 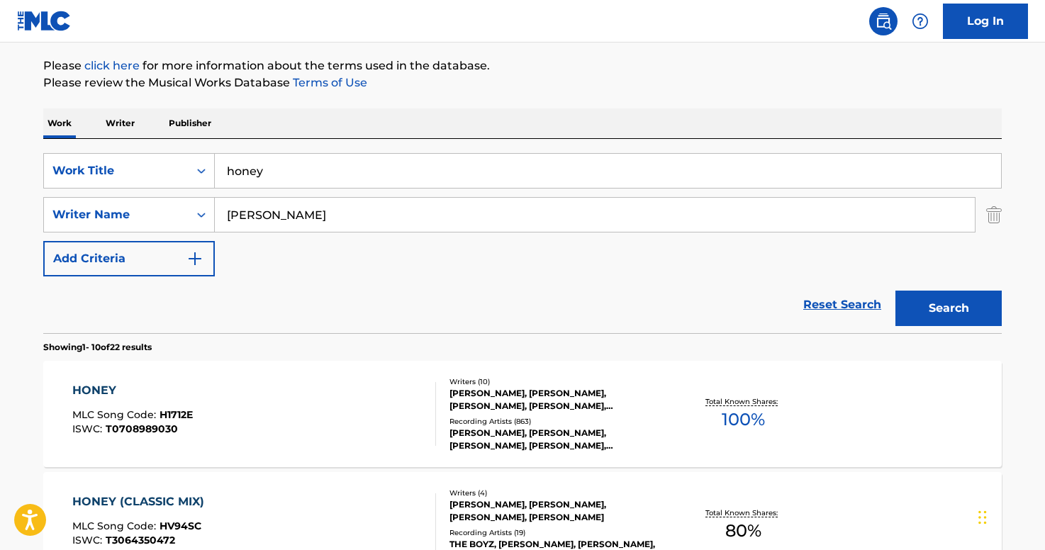 What do you see at coordinates (60, 123) in the screenshot?
I see `p: Work` at bounding box center [60, 123].